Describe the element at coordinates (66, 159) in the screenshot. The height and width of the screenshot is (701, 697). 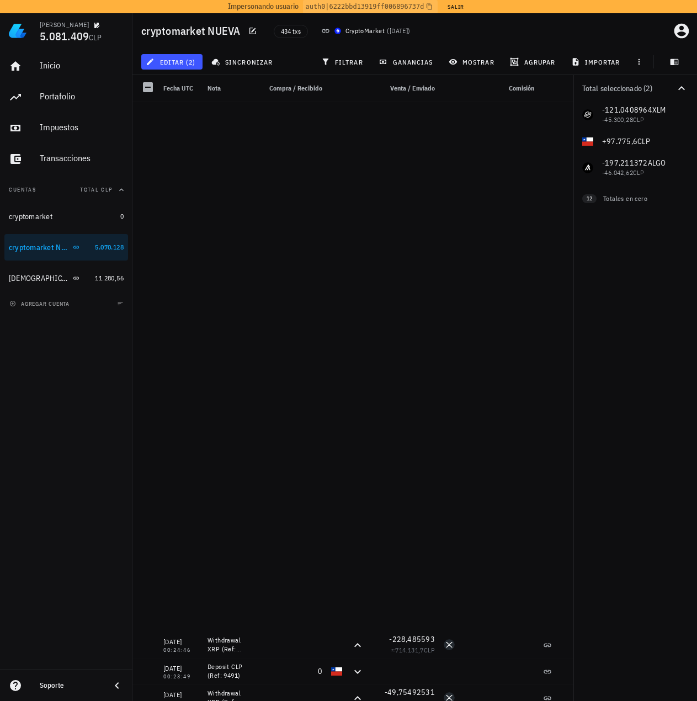
I see `a: Transacciones` at that location.